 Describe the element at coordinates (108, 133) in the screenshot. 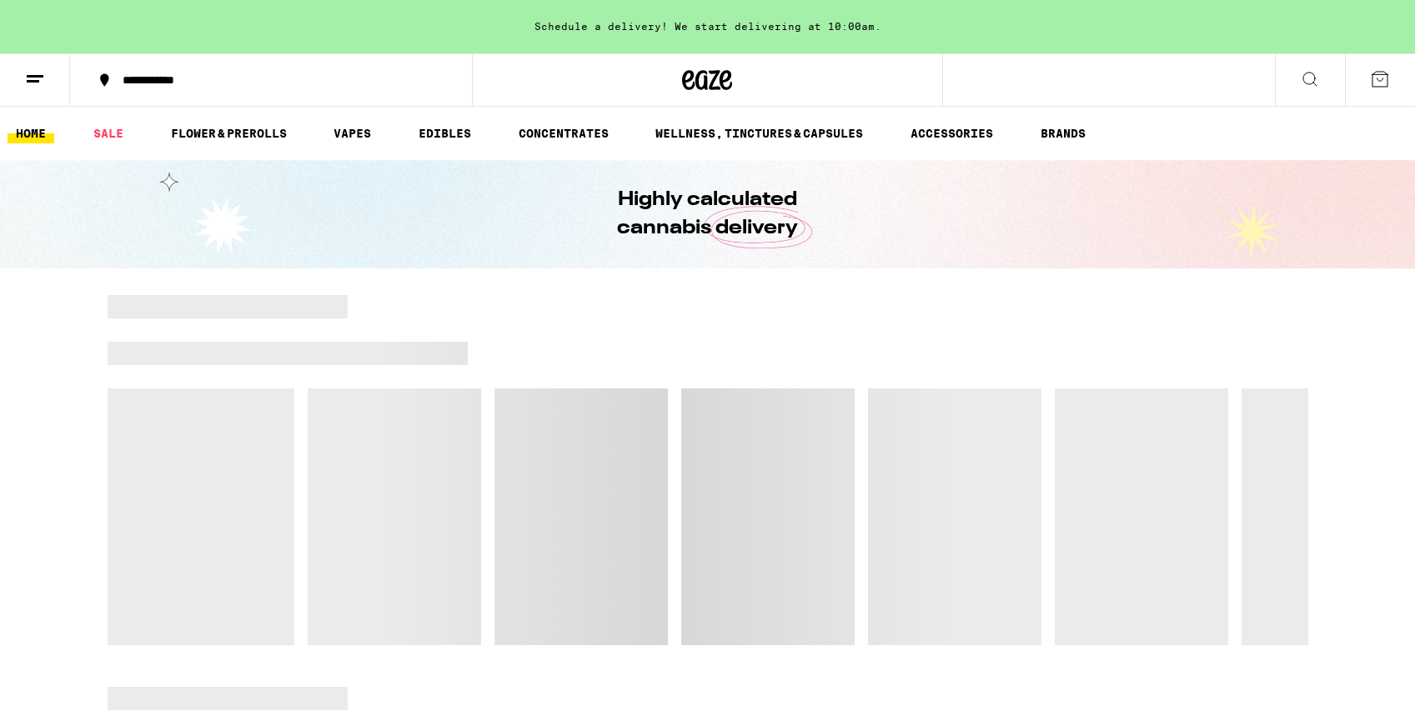

I see `a: SALE` at that location.